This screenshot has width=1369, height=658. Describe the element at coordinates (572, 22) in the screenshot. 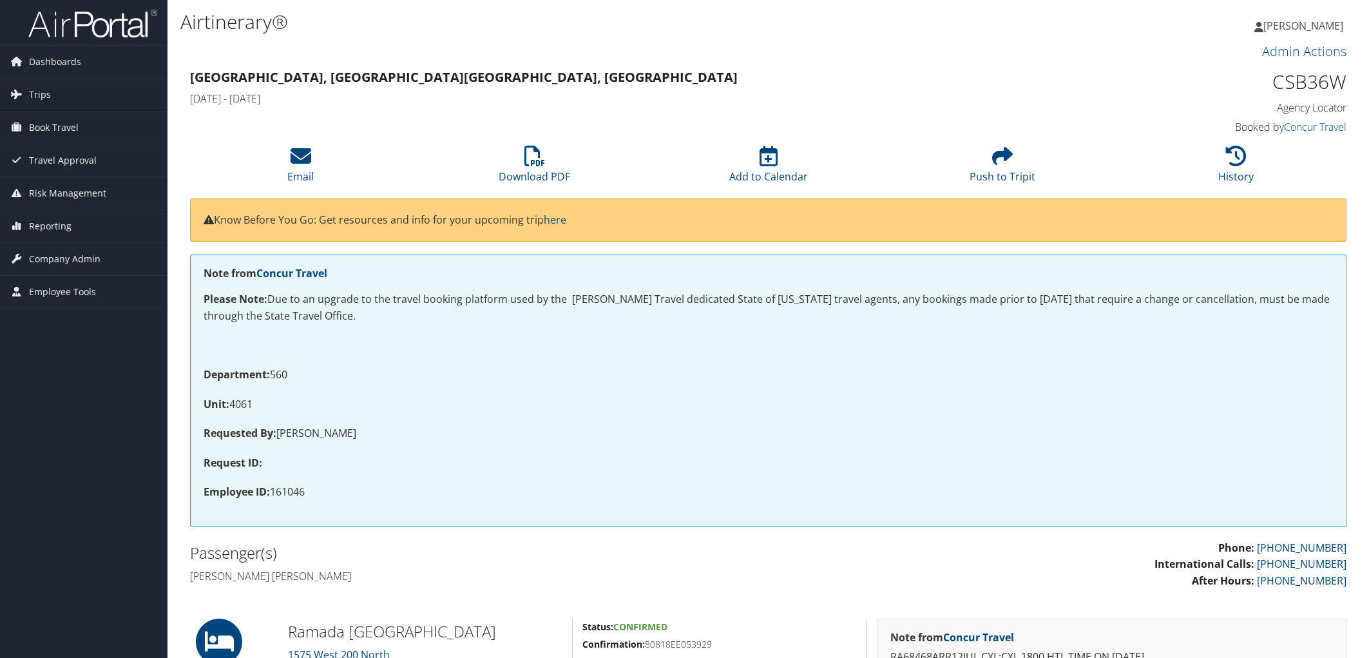

I see `h1: Airtinerary®` at that location.